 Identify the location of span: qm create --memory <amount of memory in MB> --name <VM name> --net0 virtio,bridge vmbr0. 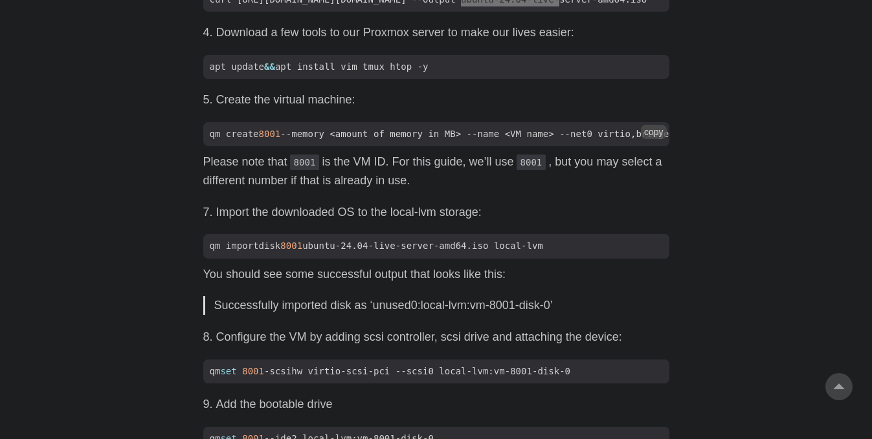
(456, 134).